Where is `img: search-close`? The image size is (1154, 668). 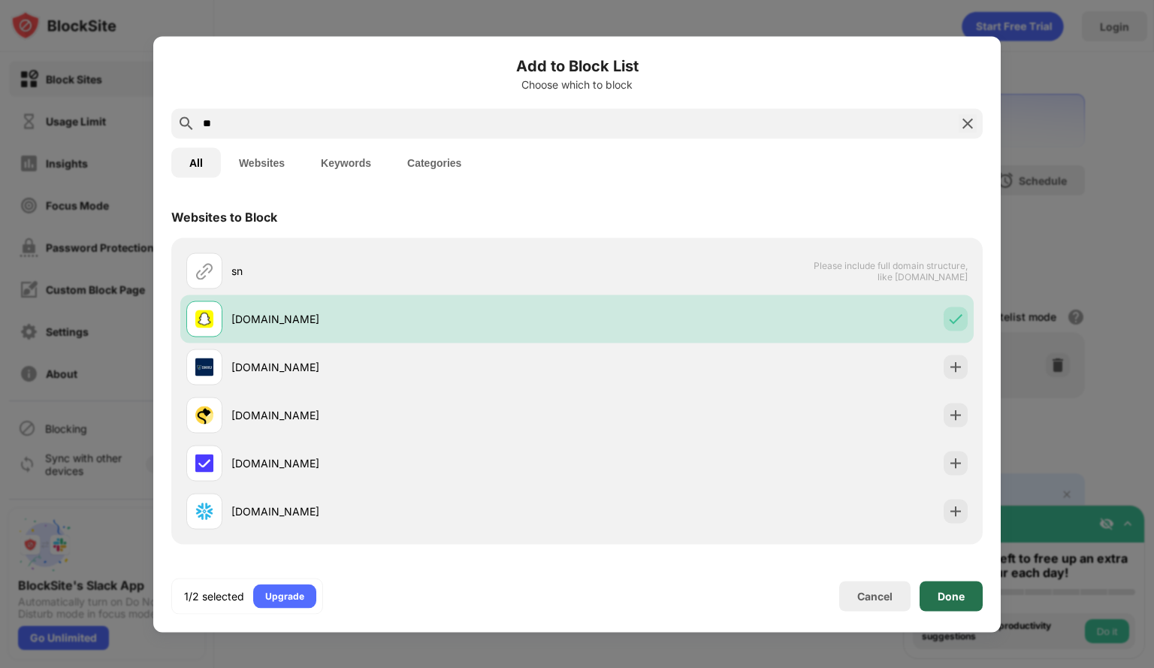
img: search-close is located at coordinates (967, 123).